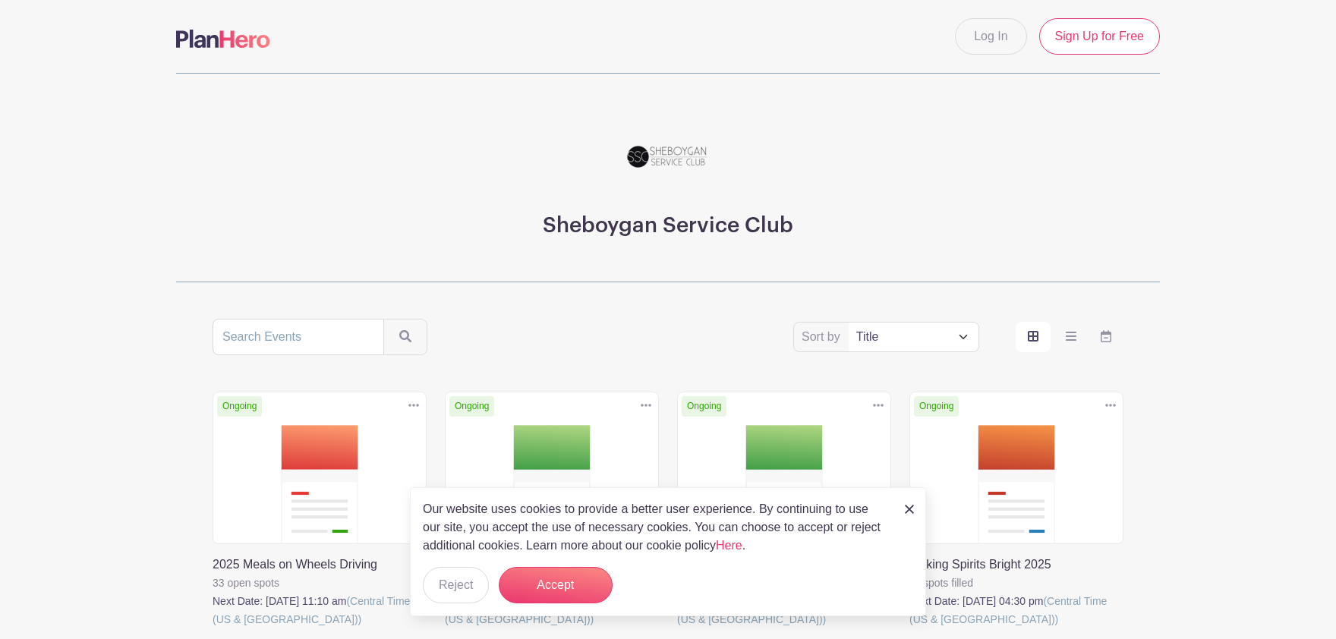 The image size is (1336, 639). Describe the element at coordinates (729, 545) in the screenshot. I see `a: Here` at that location.